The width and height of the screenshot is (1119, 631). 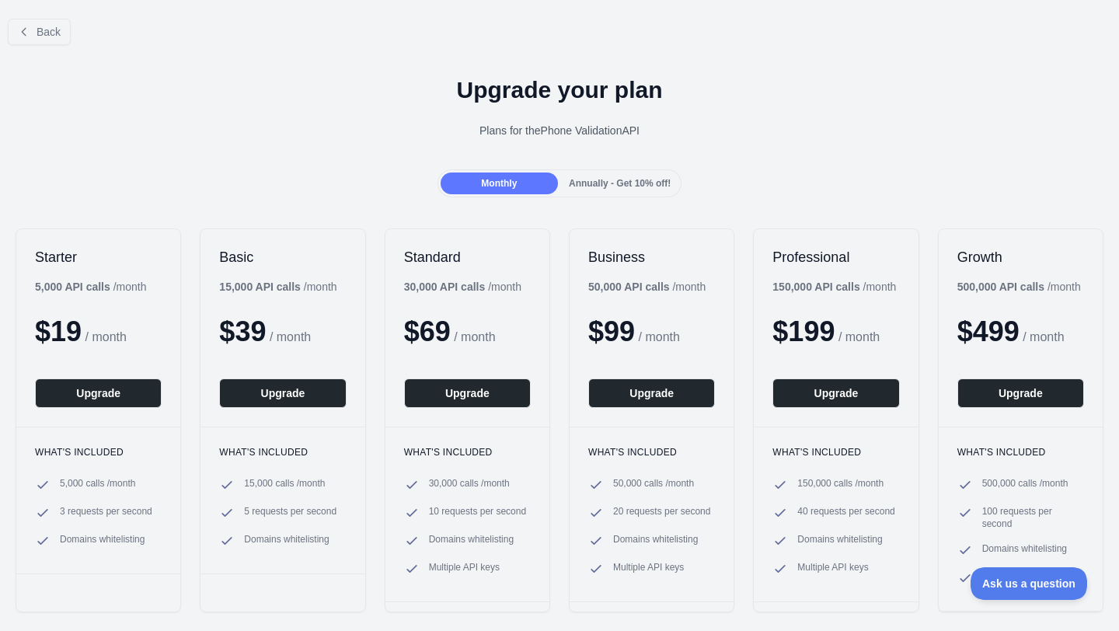 I want to click on h2: Professional, so click(x=836, y=257).